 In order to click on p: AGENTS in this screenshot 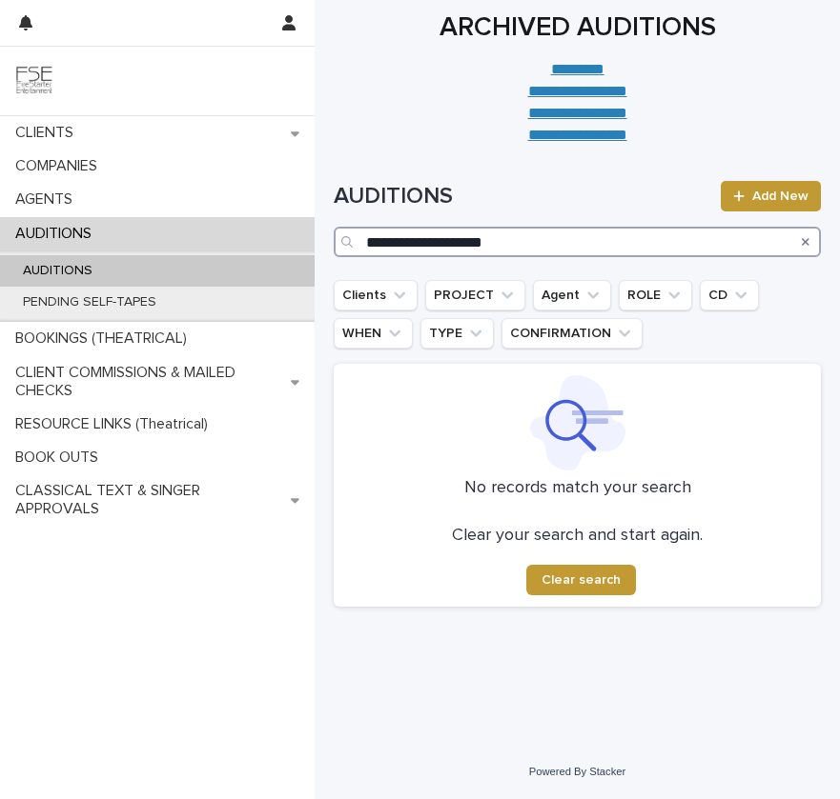, I will do `click(48, 199)`.